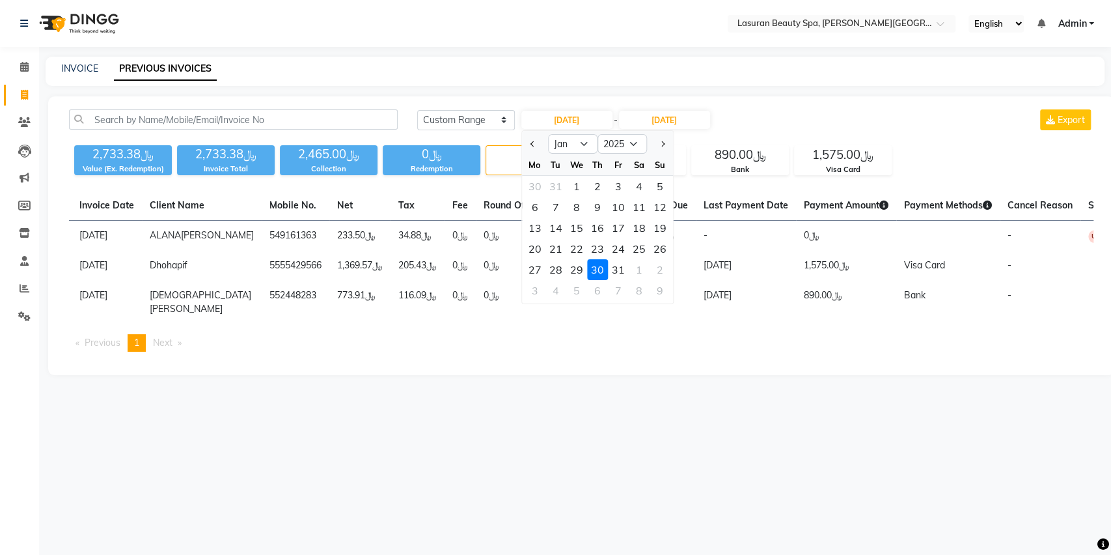 Image resolution: width=1111 pixels, height=555 pixels. I want to click on div: 20, so click(535, 249).